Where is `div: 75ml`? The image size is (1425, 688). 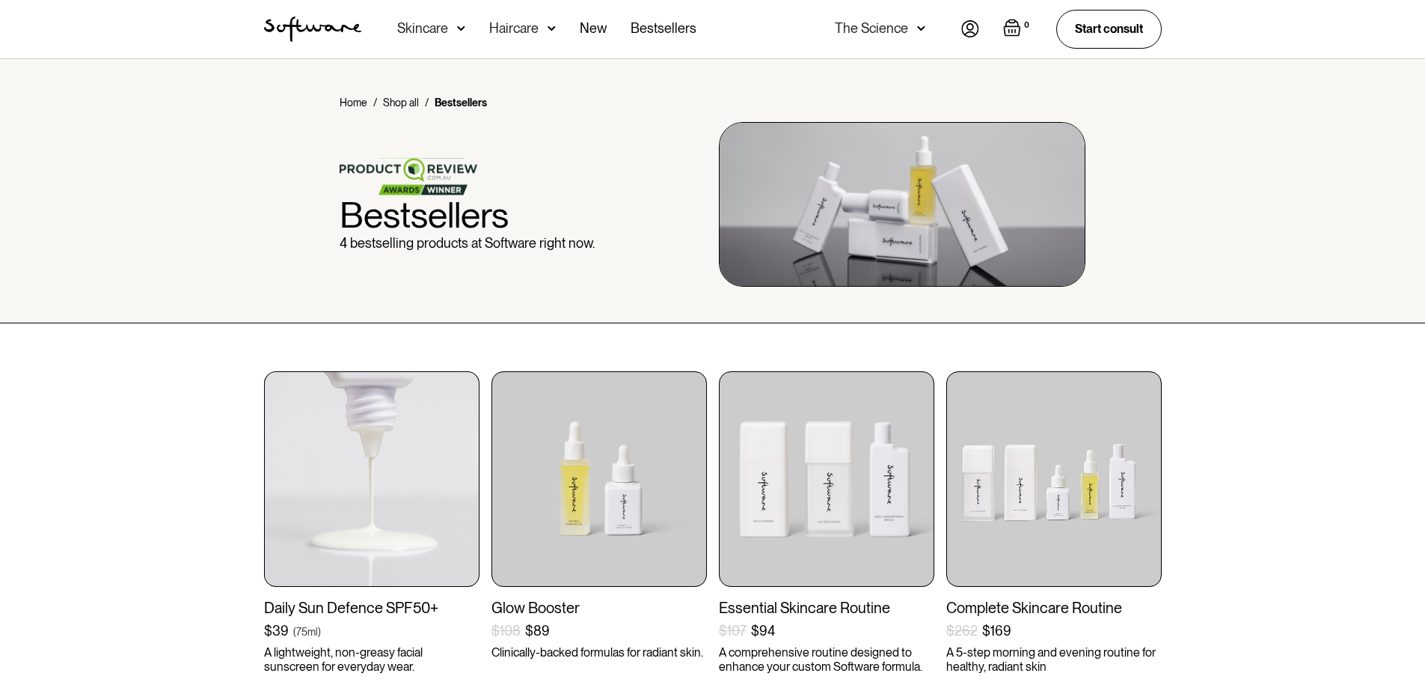 div: 75ml is located at coordinates (307, 631).